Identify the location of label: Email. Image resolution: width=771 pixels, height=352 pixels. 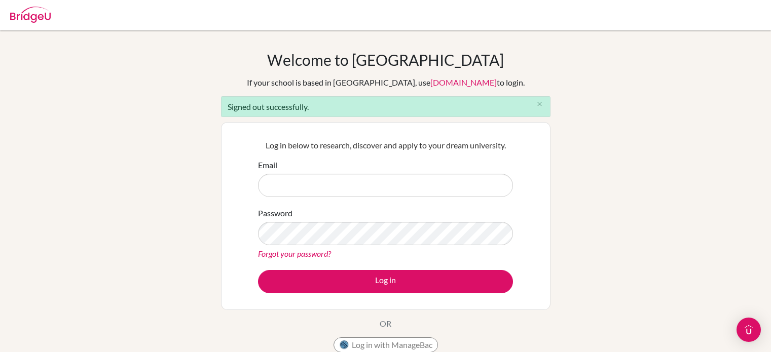
(268, 165).